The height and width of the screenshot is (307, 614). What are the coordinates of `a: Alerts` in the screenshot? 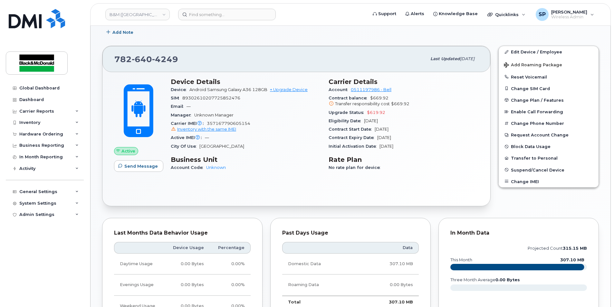 It's located at (414, 14).